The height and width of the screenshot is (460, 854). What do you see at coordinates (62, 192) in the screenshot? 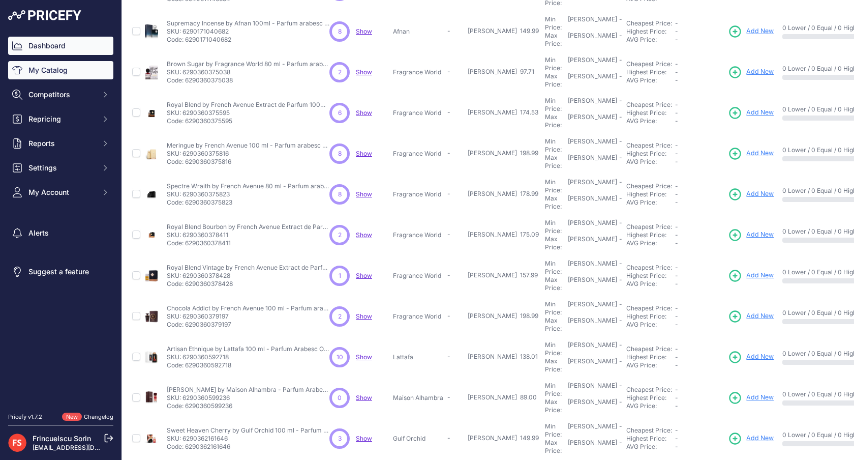
I see `span: My Account` at bounding box center [62, 192].